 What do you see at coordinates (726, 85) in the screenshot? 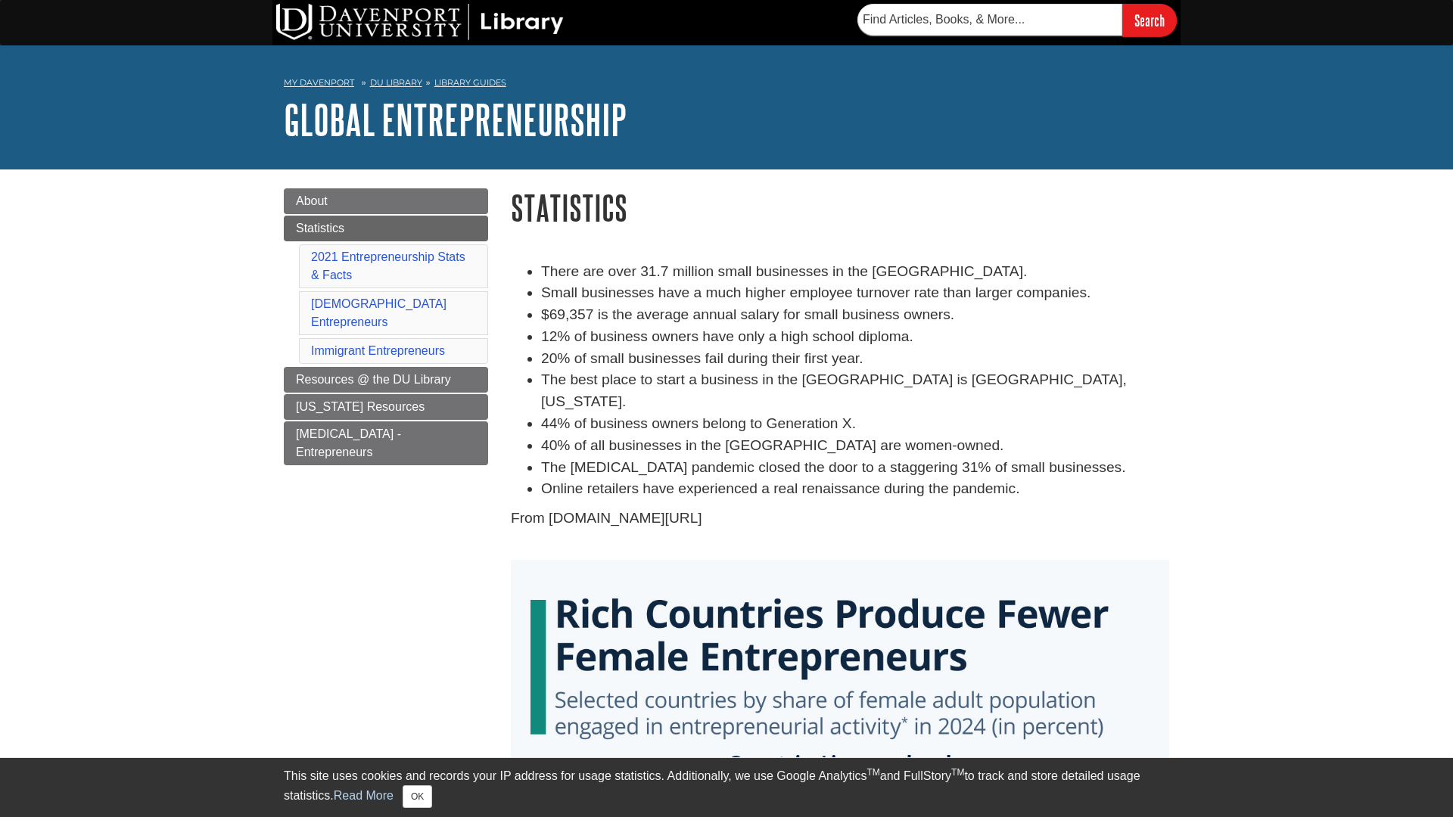
I see `nav: breadcrumb` at bounding box center [726, 85].